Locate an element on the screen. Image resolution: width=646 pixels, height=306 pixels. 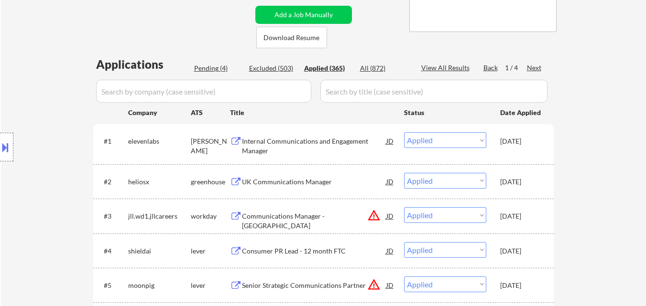
div: #5 is located at coordinates (112, 286).